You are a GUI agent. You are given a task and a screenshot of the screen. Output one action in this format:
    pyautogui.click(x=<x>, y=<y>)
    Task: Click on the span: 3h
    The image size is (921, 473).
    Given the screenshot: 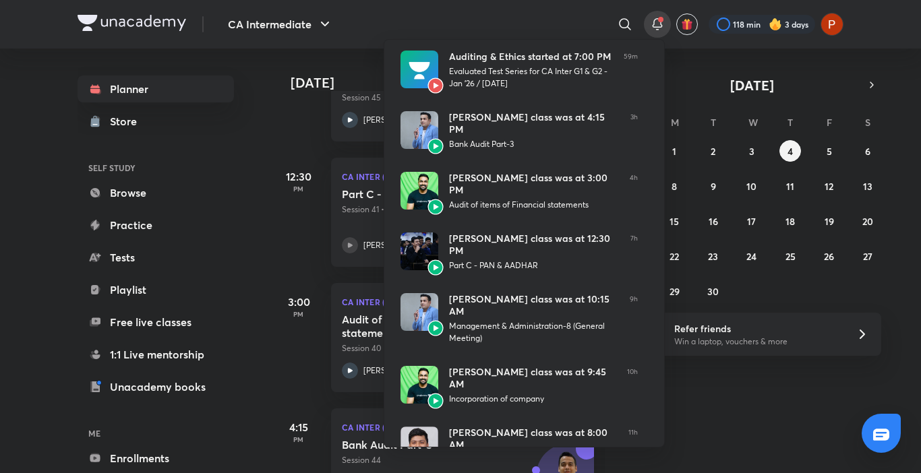 What is the action you would take?
    pyautogui.click(x=634, y=131)
    